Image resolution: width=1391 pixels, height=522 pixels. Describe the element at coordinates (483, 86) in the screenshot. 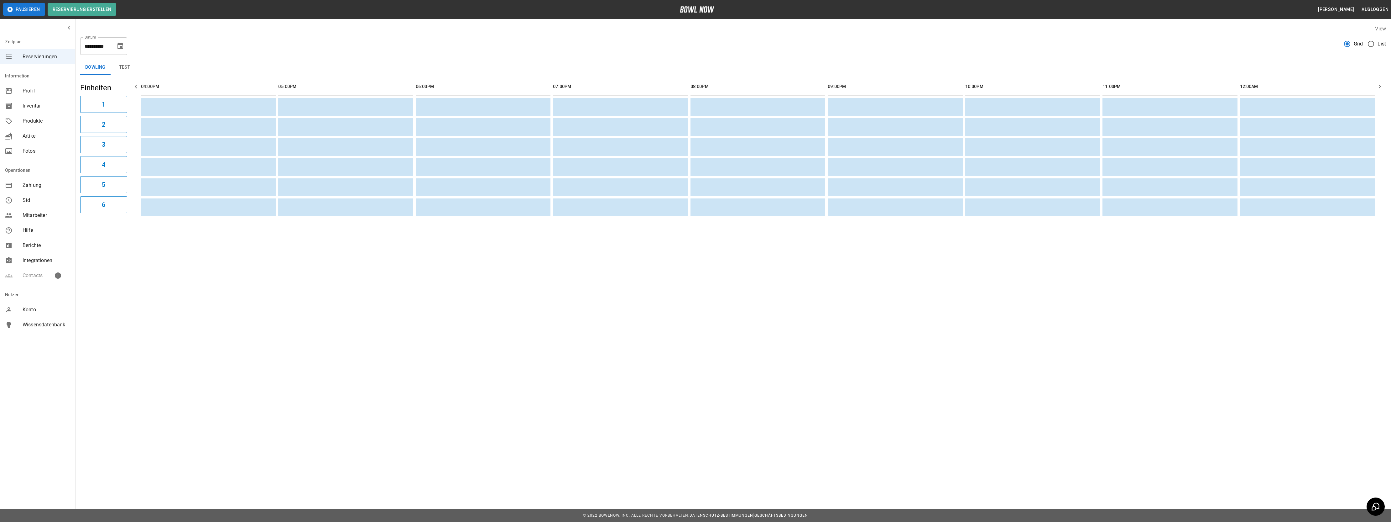

I see `th: 06:00PM` at that location.